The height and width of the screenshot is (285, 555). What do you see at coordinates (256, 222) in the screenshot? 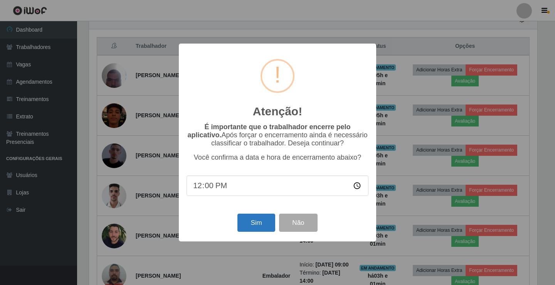
I see `button: Sim` at bounding box center [256, 222].